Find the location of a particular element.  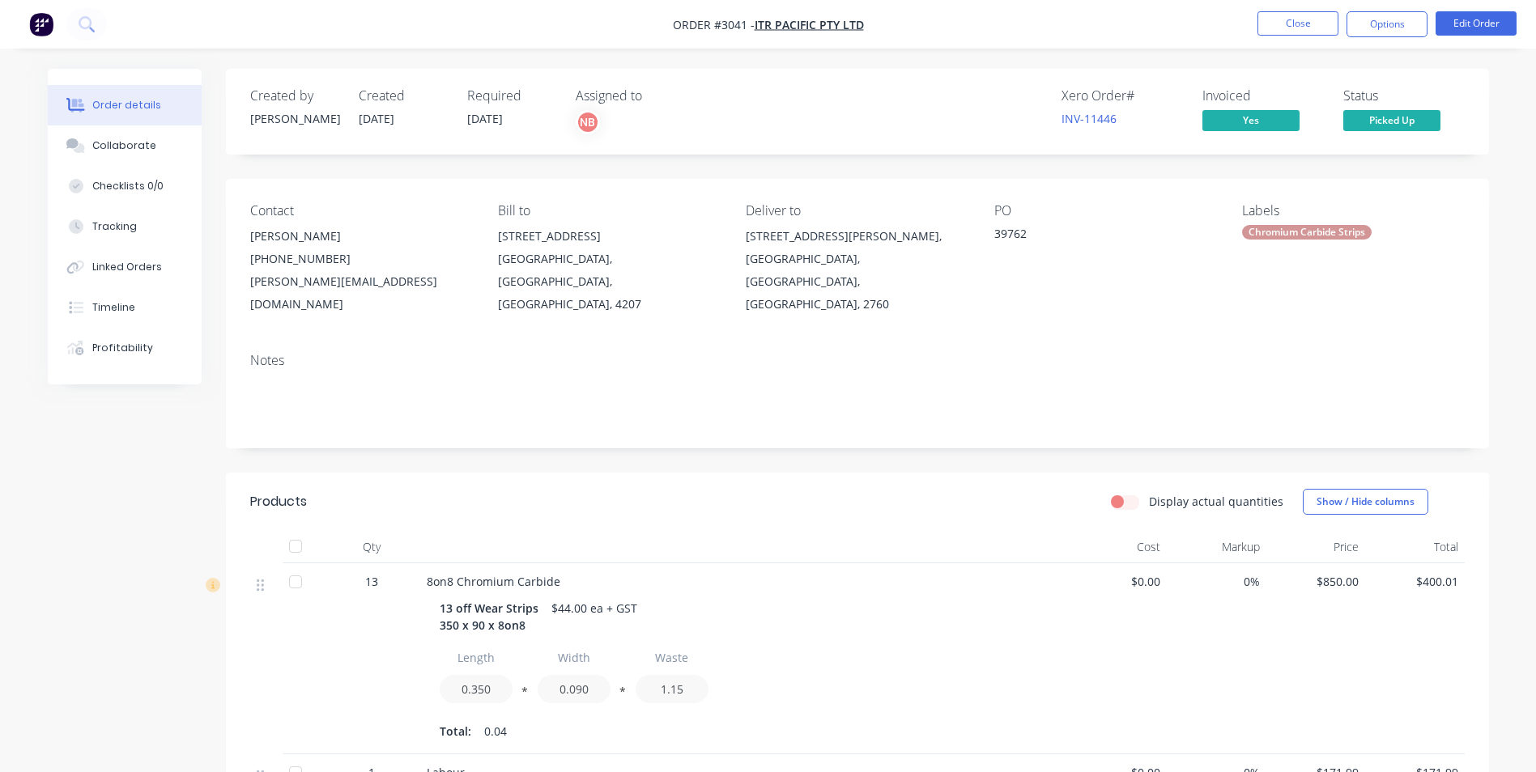

button: NB is located at coordinates (588, 122).